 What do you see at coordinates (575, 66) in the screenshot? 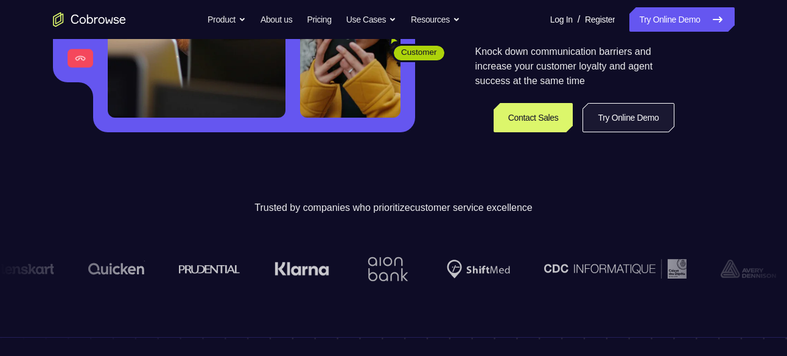
I see `p: Knock down communication barriers and increase your customer loyalty and agent success at the sam...` at bounding box center [575, 66].